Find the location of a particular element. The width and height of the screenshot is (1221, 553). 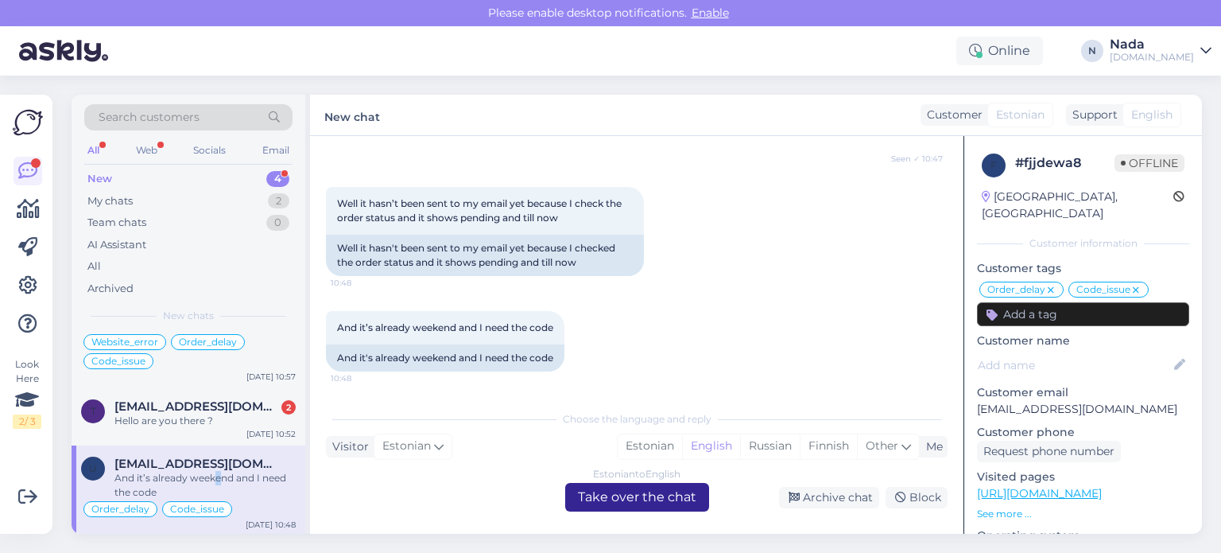

span: t is located at coordinates (93, 410).